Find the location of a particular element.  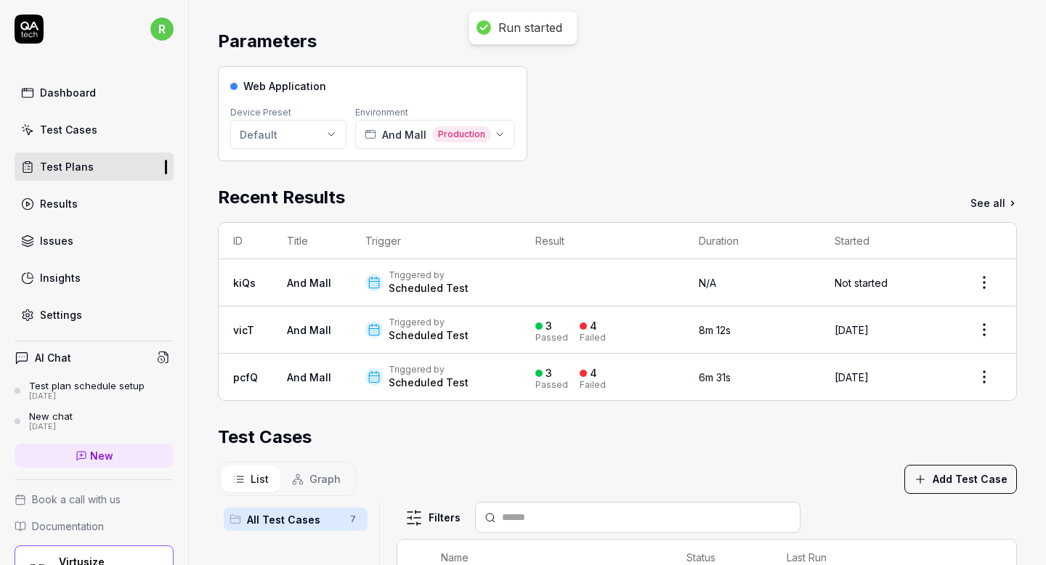

a: Documentation is located at coordinates (94, 526).